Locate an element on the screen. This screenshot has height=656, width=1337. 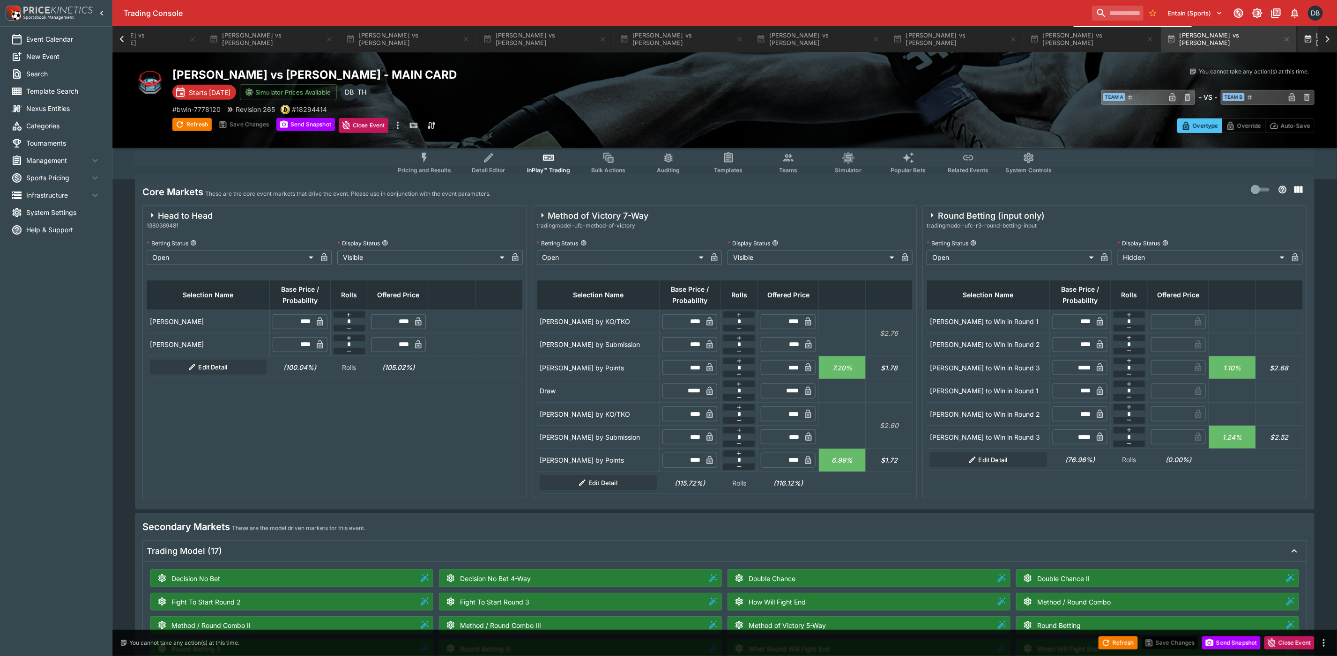
p: Method / Round Combo II is located at coordinates (211, 625).